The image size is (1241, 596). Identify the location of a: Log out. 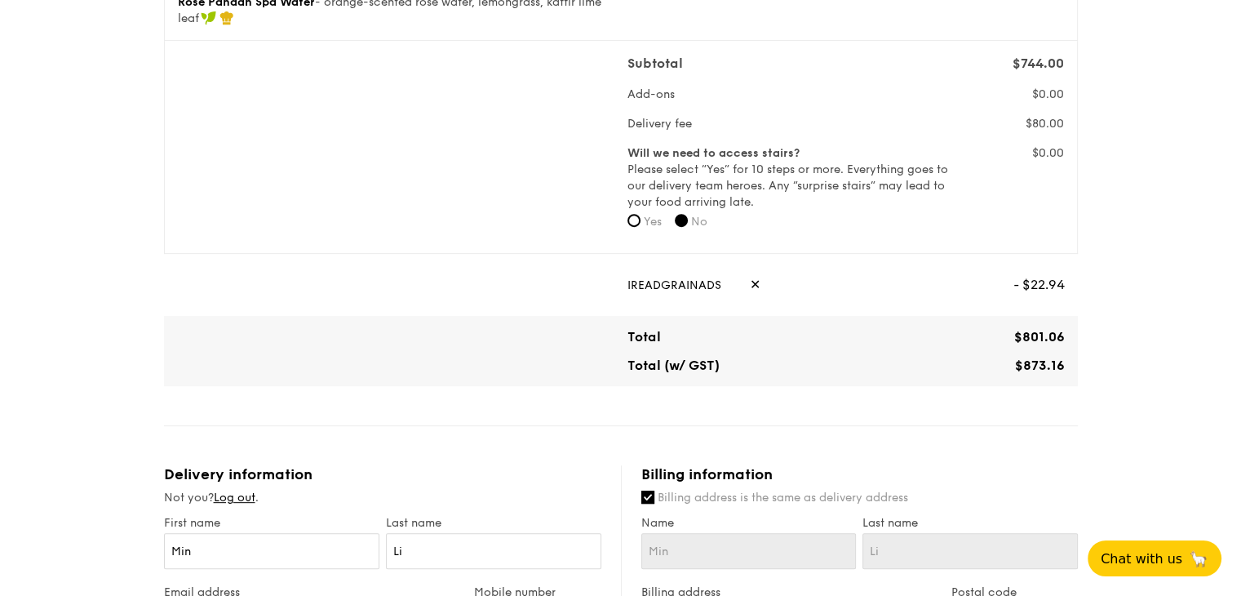
(234, 497).